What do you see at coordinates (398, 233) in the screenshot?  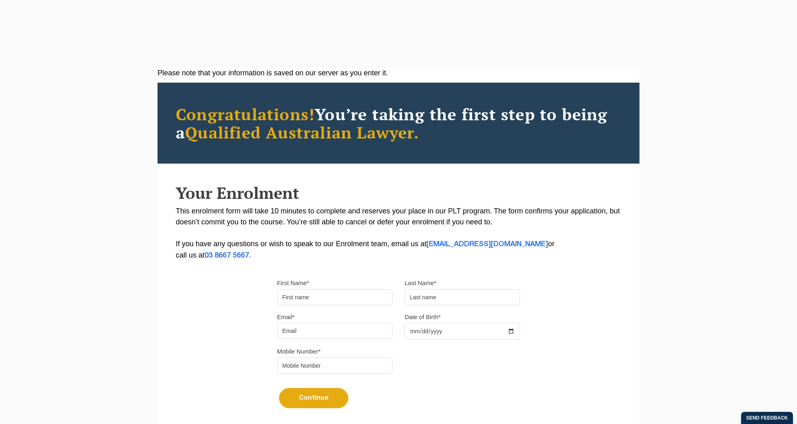 I see `p: This enrolment form will take 10 minutes to complete and reserves your place in our PLT program. ...` at bounding box center [398, 233].